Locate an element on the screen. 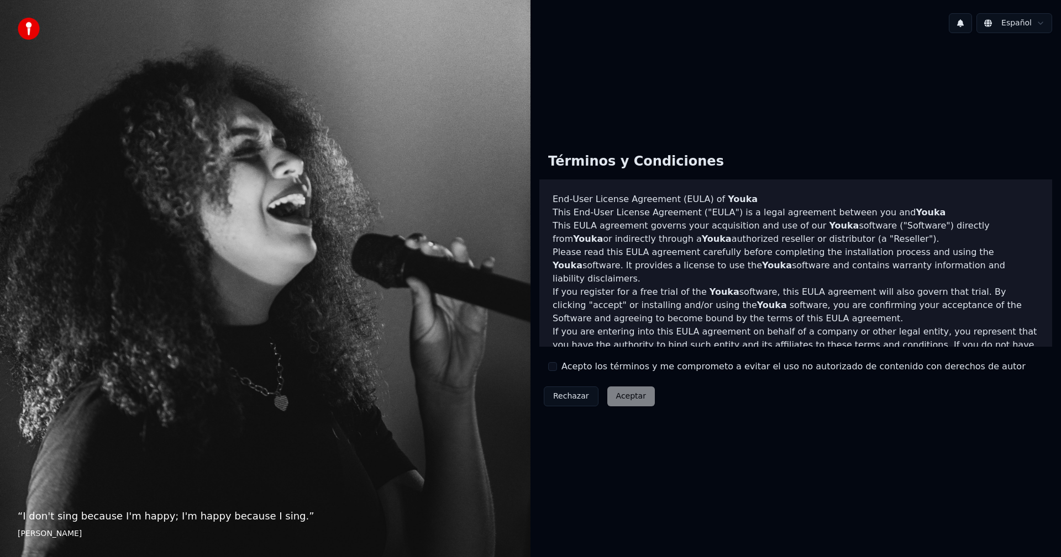 The height and width of the screenshot is (557, 1061). p: This EULA agreement governs your acquisition and use of our software ("Software") directly from o... is located at coordinates (796, 233).